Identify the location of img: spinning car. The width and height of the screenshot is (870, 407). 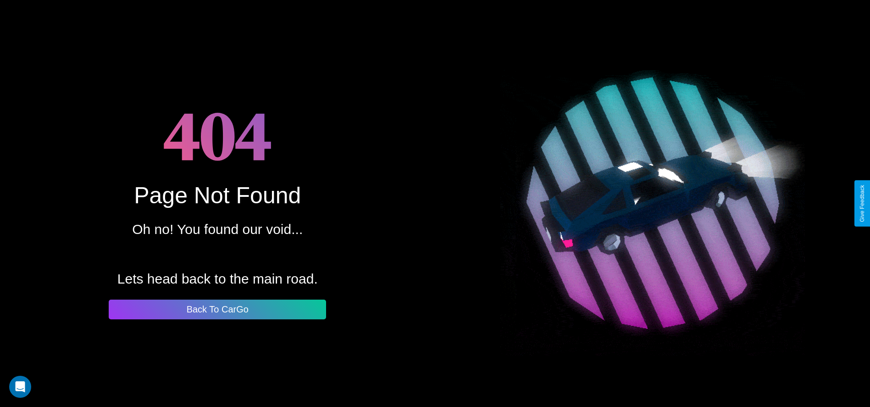
(653, 204).